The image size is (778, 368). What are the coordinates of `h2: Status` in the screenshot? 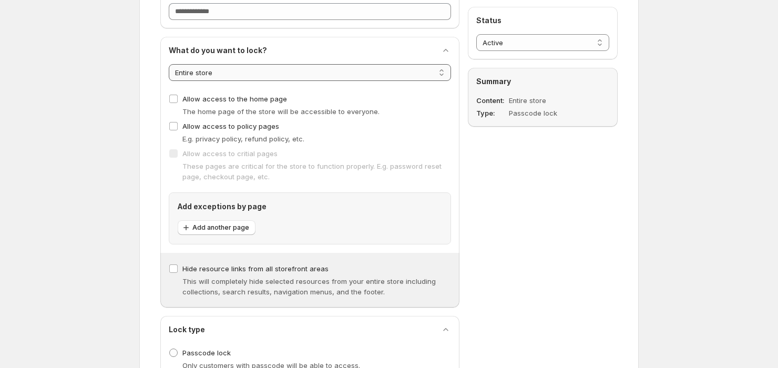 It's located at (543, 21).